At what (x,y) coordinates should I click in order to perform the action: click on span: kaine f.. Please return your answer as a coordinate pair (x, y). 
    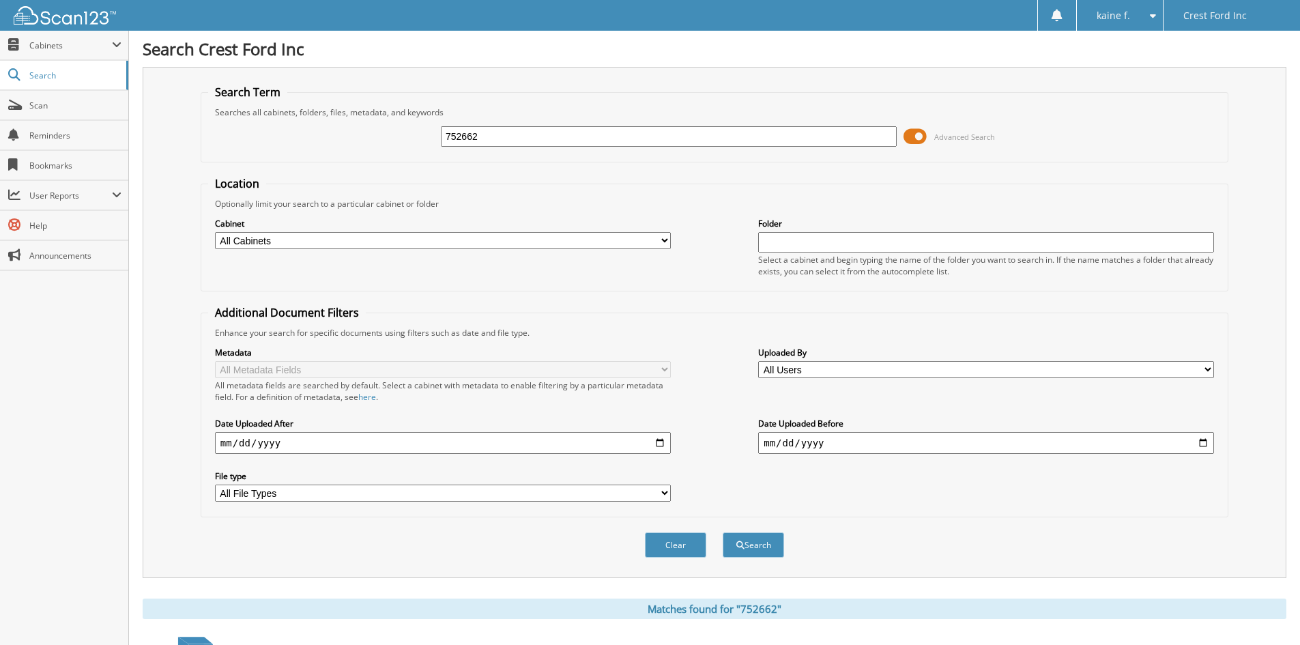
    Looking at the image, I should click on (1113, 16).